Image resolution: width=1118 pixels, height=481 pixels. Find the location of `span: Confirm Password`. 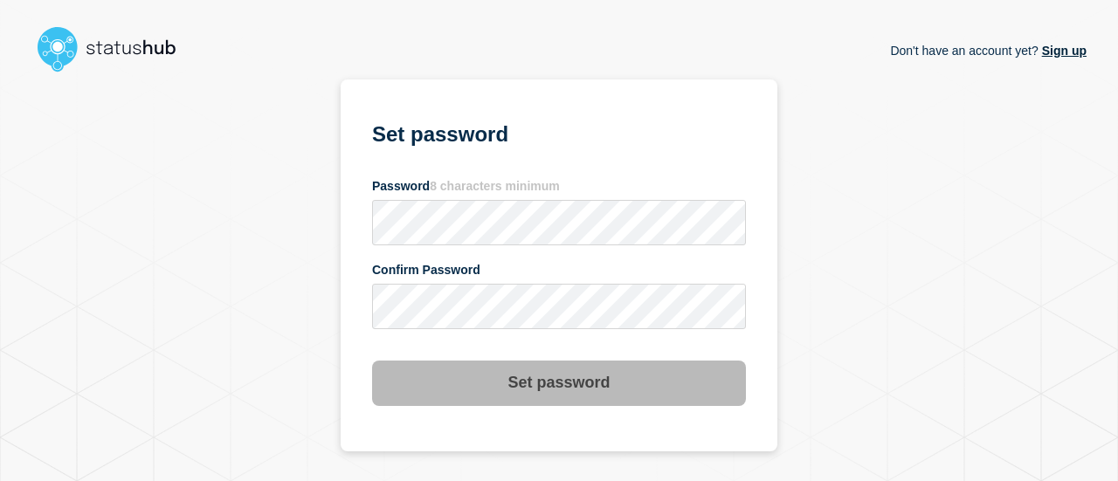

span: Confirm Password is located at coordinates (426, 270).